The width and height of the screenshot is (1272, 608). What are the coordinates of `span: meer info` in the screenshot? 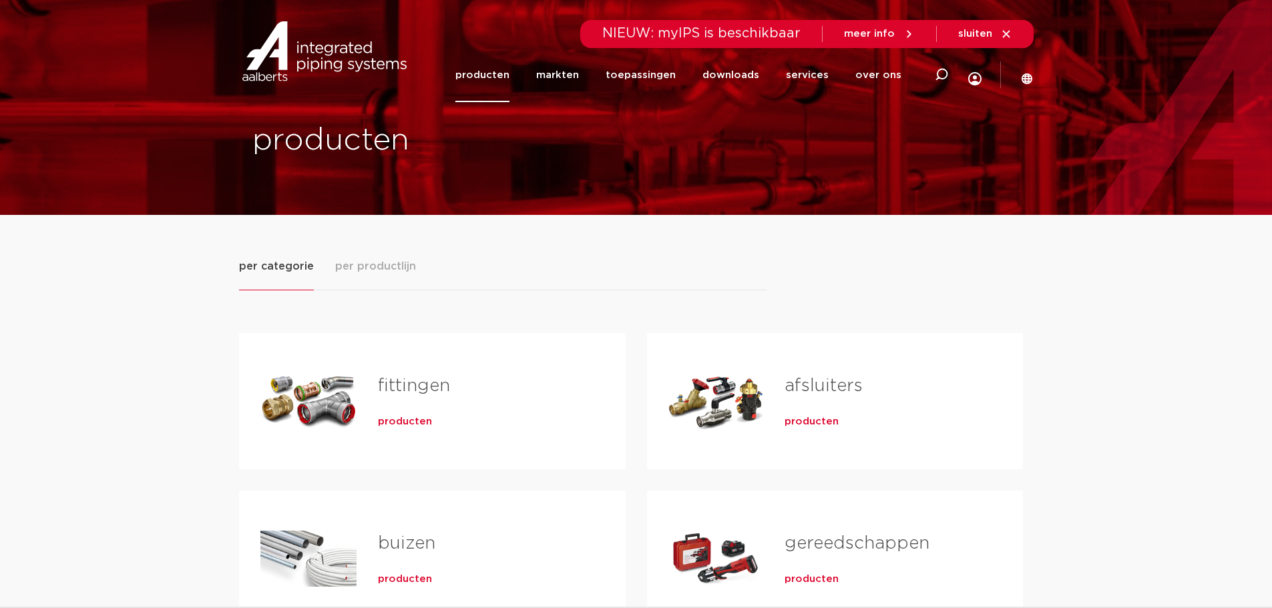 It's located at (869, 33).